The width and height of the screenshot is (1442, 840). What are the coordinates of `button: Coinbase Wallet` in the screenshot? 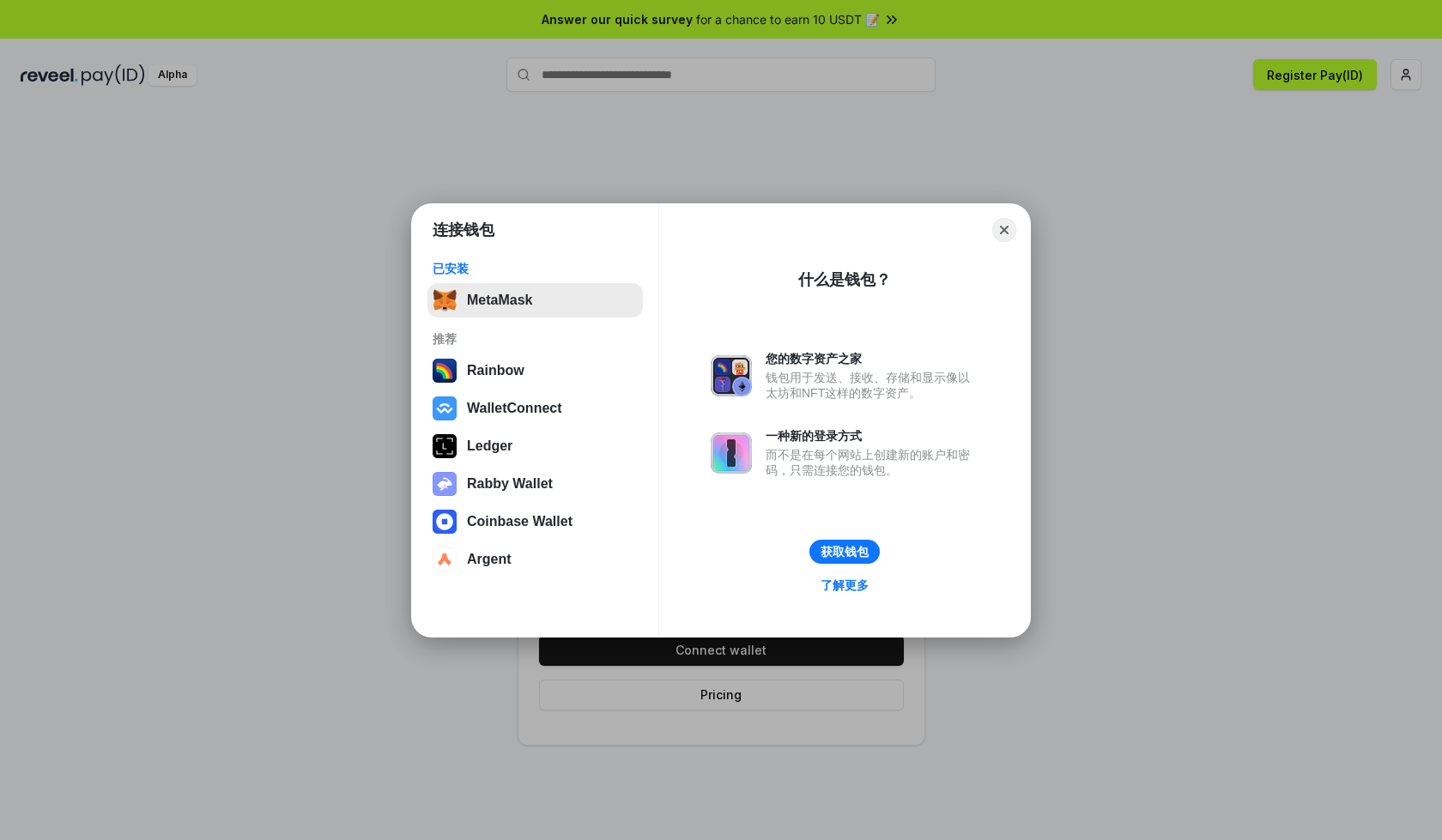 It's located at (534, 522).